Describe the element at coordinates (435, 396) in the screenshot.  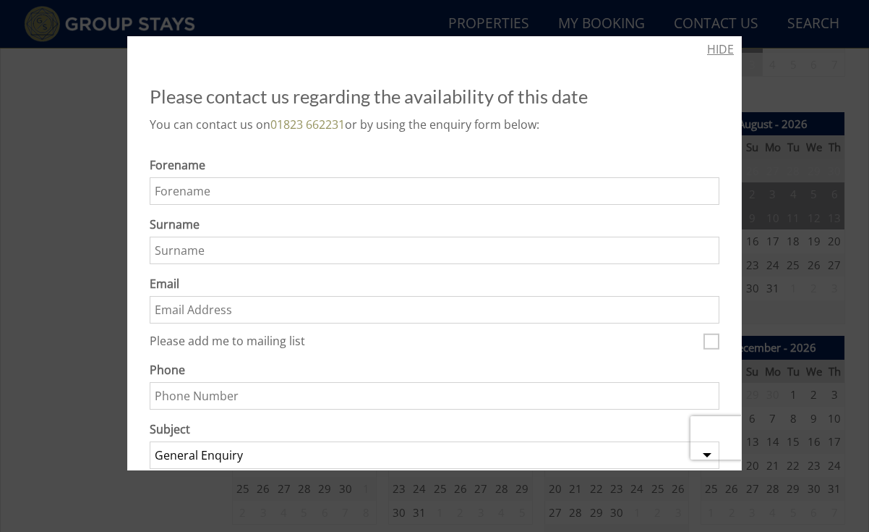
I see `input: Phone Number` at that location.